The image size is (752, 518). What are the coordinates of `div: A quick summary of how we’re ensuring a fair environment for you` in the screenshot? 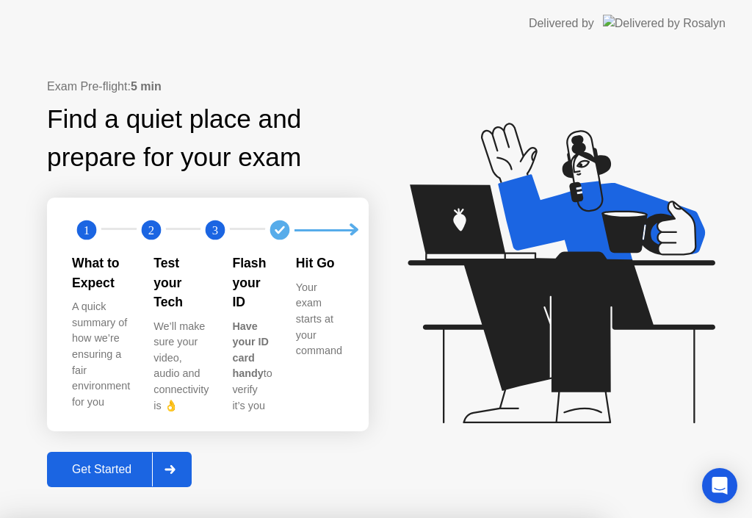 It's located at (101, 354).